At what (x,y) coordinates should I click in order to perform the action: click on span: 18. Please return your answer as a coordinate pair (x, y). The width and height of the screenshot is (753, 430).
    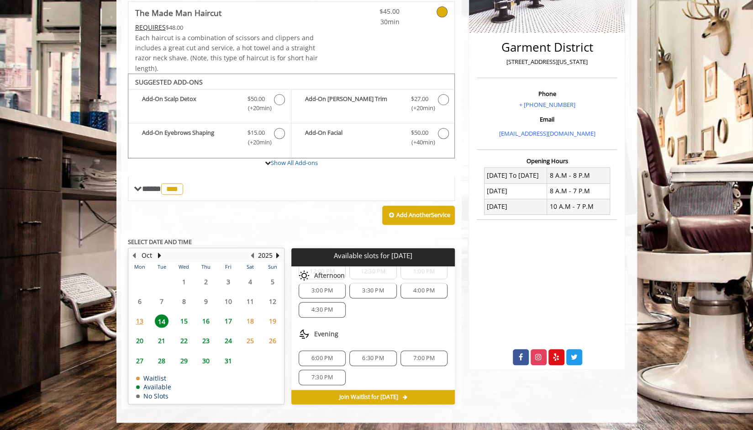
    Looking at the image, I should click on (250, 321).